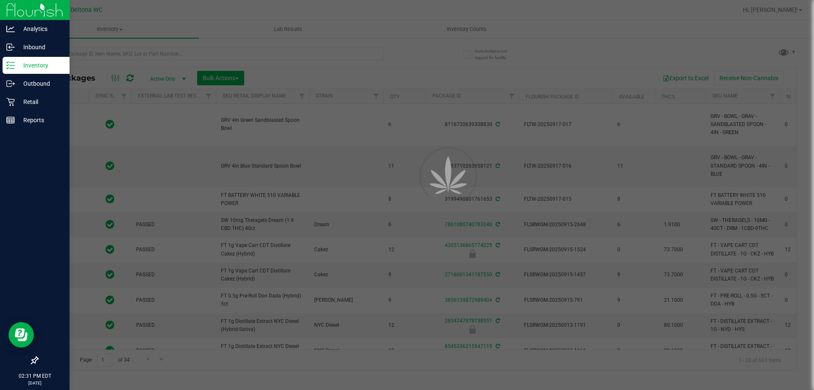  Describe the element at coordinates (40, 102) in the screenshot. I see `p: Retail` at that location.